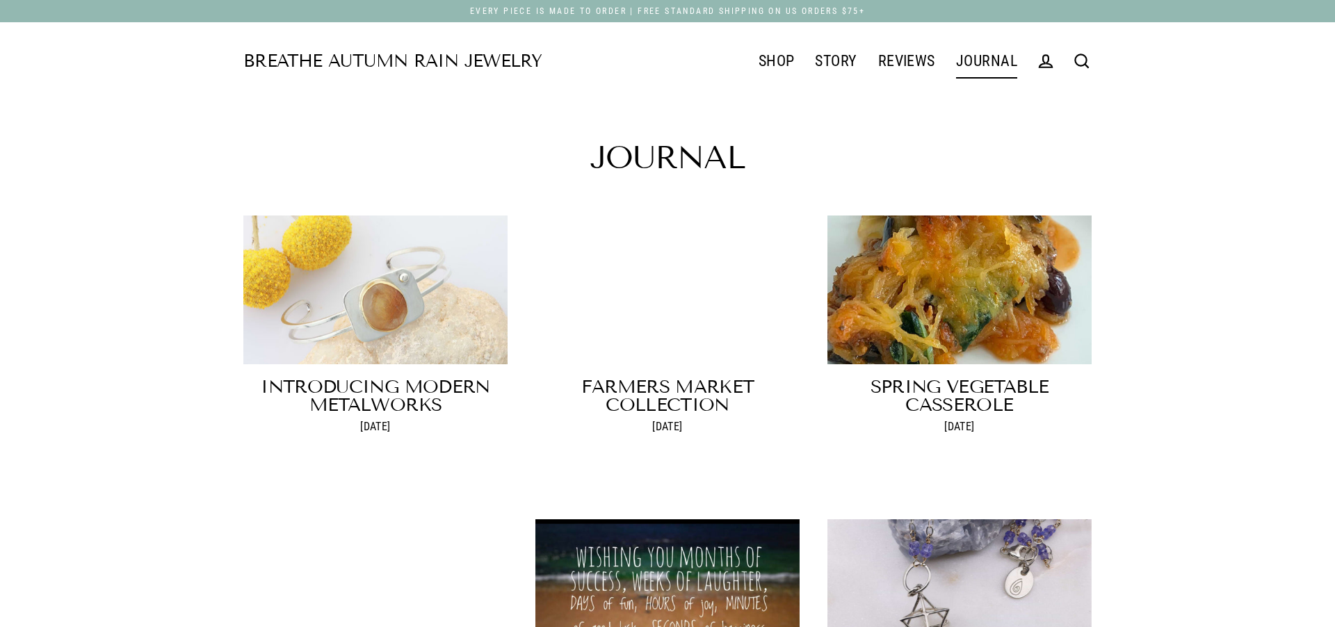 The height and width of the screenshot is (627, 1335). I want to click on h1: Journal, so click(667, 158).